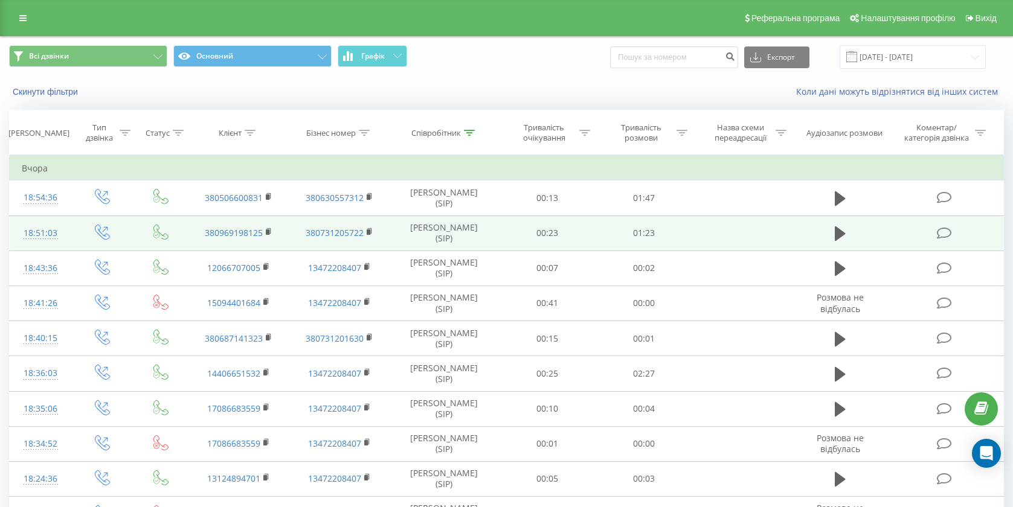 This screenshot has width=1013, height=507. Describe the element at coordinates (234, 233) in the screenshot. I see `a: 380969198125` at that location.